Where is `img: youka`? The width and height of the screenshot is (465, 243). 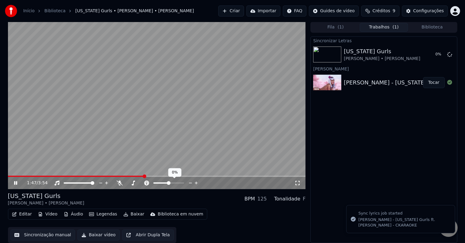 img: youka is located at coordinates (11, 11).